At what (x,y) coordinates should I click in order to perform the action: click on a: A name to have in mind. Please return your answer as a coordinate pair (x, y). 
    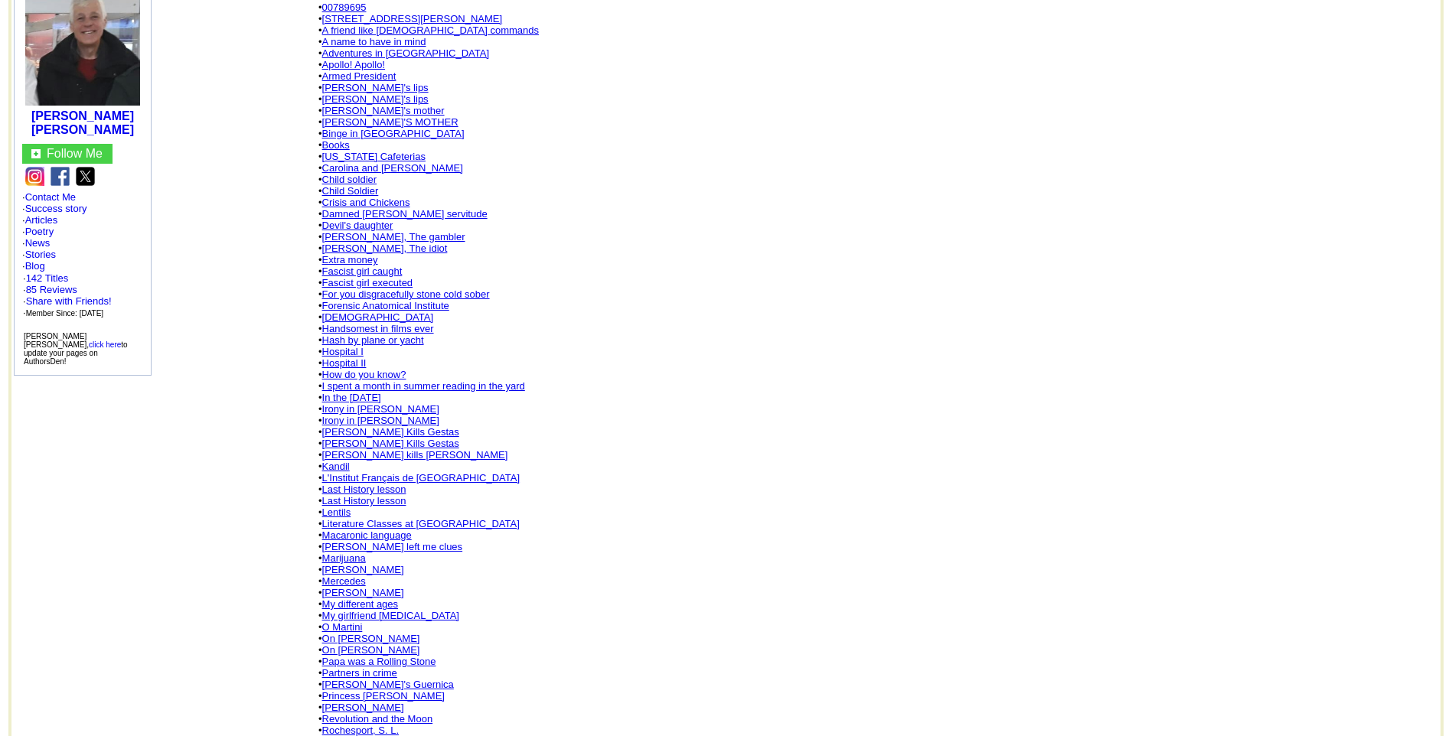
    Looking at the image, I should click on (374, 41).